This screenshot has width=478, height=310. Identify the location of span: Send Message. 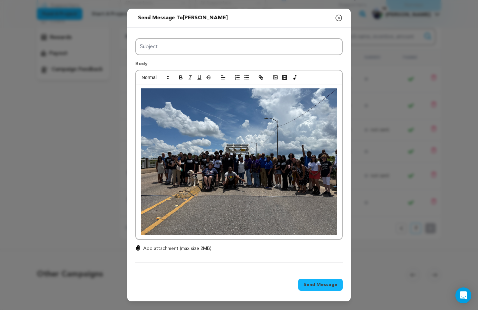
(320, 285).